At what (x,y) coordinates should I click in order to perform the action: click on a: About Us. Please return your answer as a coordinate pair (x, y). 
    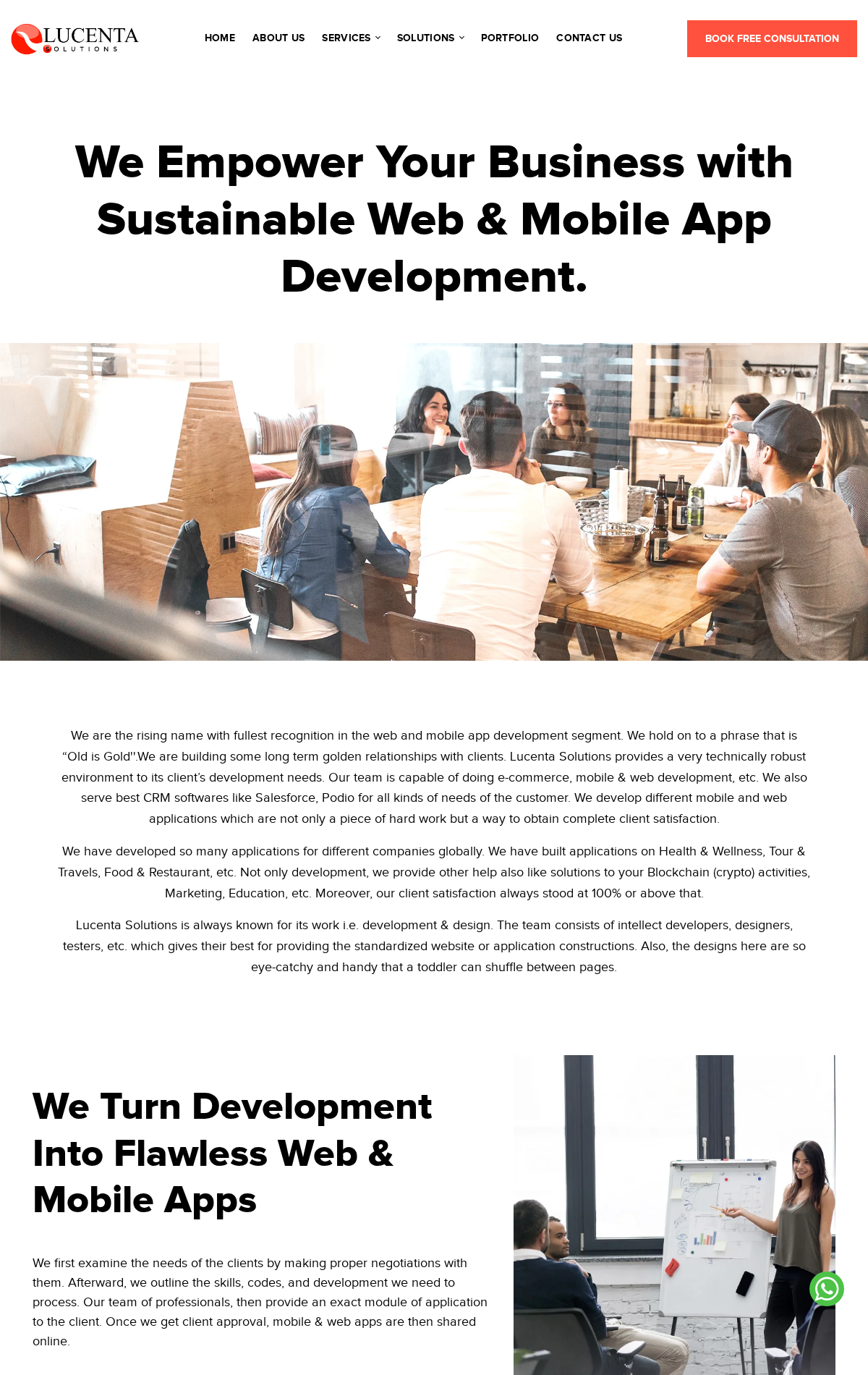
    Looking at the image, I should click on (278, 38).